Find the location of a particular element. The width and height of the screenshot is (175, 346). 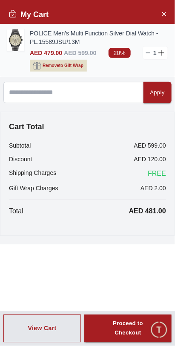

span: FREE is located at coordinates (157, 173).